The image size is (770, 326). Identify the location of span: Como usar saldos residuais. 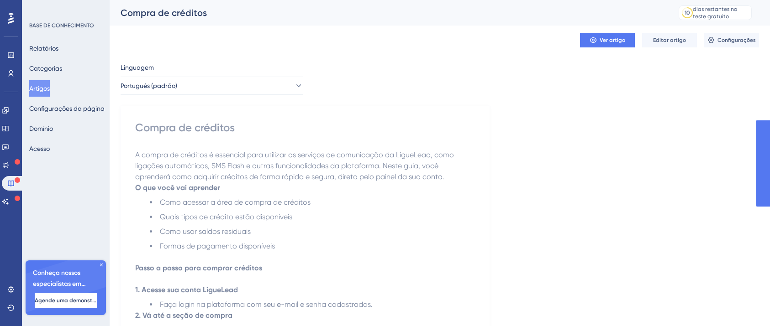
(205, 231).